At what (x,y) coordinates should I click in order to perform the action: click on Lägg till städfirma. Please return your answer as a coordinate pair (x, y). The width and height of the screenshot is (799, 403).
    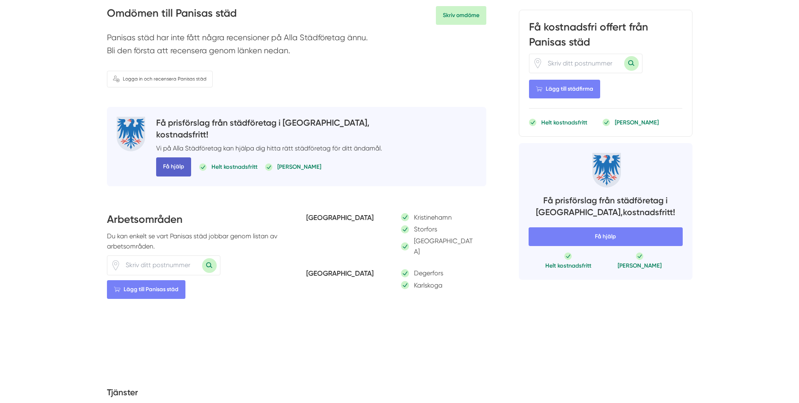
    Looking at the image, I should click on (564, 89).